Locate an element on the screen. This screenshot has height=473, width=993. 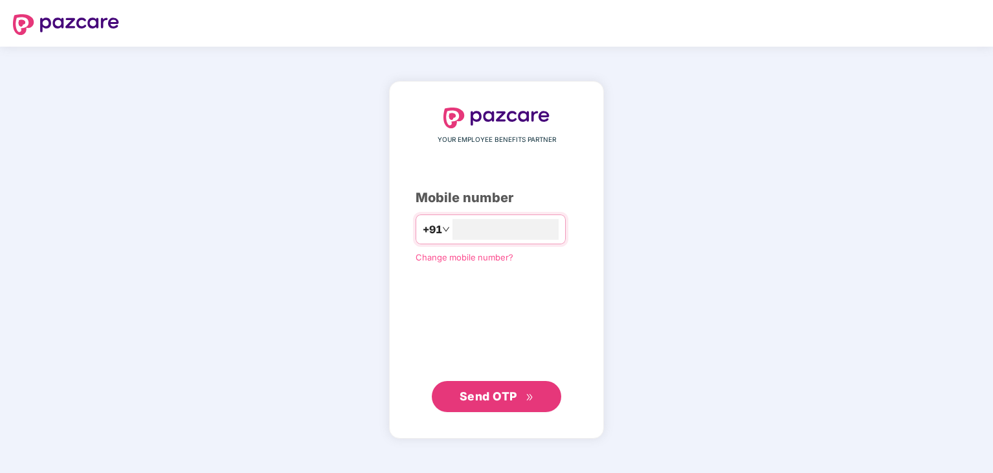
span: double-right is located at coordinates (530, 397).